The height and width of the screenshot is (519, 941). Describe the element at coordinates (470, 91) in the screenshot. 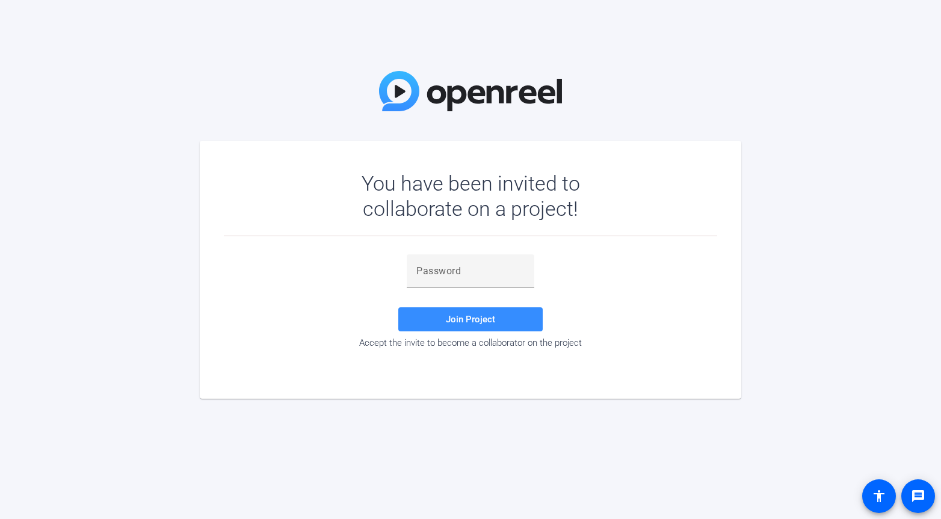

I see `img: OpenReel Logo` at that location.